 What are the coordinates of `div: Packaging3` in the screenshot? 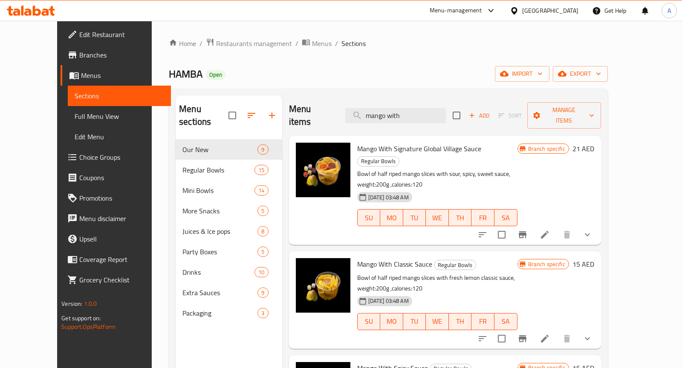 It's located at (228, 313).